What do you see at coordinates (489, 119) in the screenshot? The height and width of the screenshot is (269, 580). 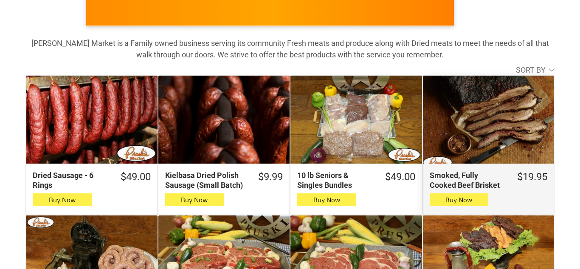 I see `a: Smoked, Fully Cooked Beef Brisket` at bounding box center [489, 119].